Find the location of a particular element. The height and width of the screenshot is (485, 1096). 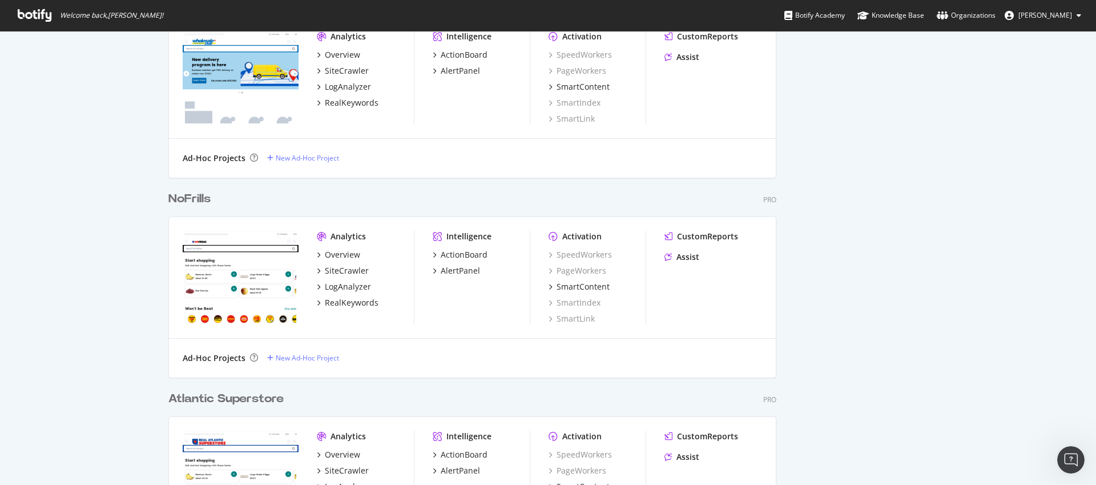

div: NoFrills is located at coordinates (190, 199).